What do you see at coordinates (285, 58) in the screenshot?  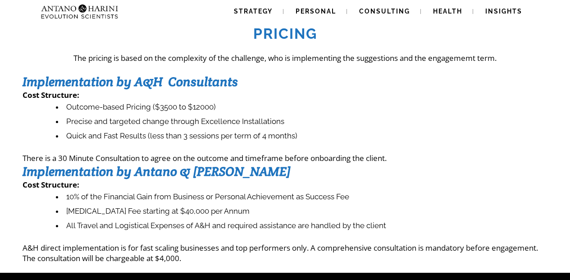 I see `p: The pricing is based on the complexity of the challenge, who is implementing the suggestions and ...` at bounding box center [285, 58].